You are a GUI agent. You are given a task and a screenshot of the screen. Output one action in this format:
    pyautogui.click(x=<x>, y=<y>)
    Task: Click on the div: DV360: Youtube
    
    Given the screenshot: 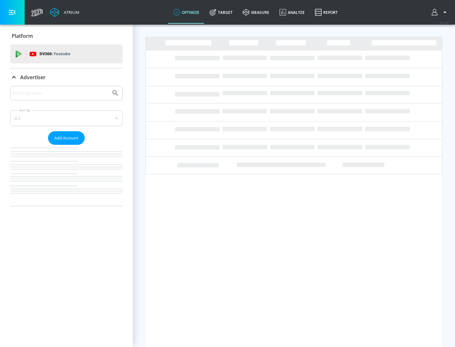 What is the action you would take?
    pyautogui.click(x=66, y=54)
    